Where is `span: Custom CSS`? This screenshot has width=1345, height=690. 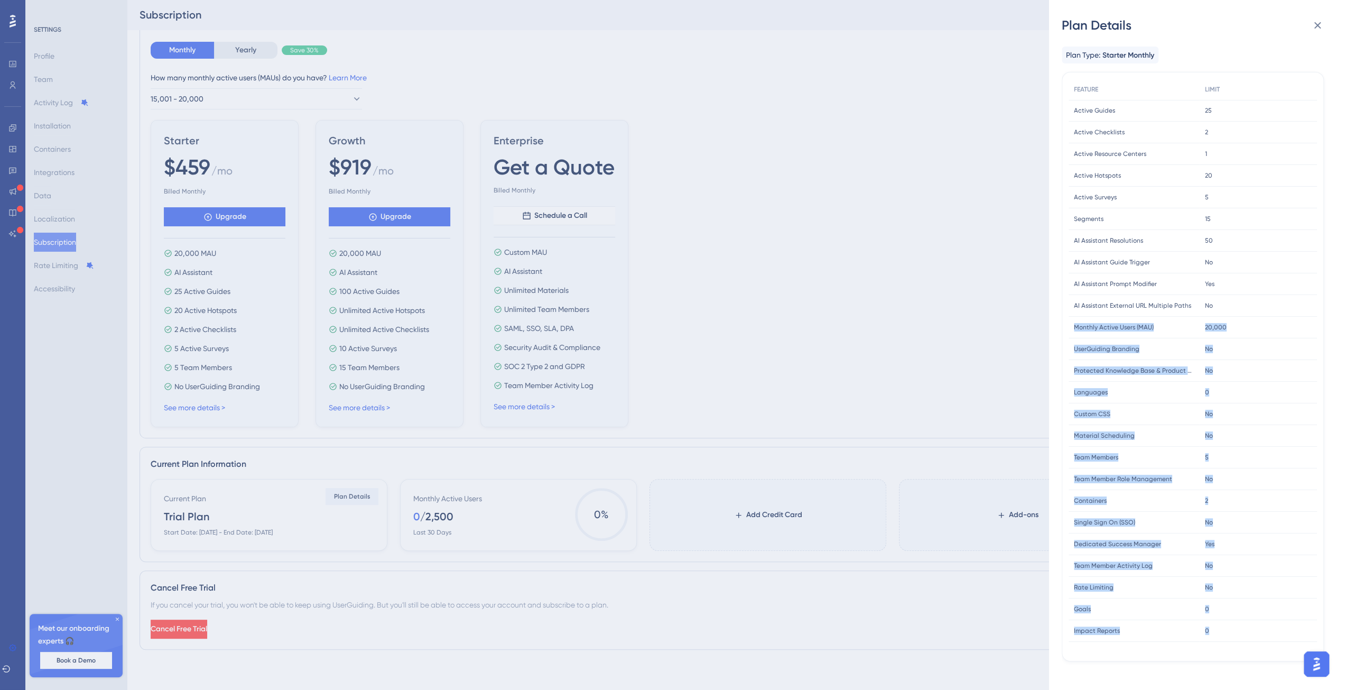
span: Custom CSS is located at coordinates (1092, 414).